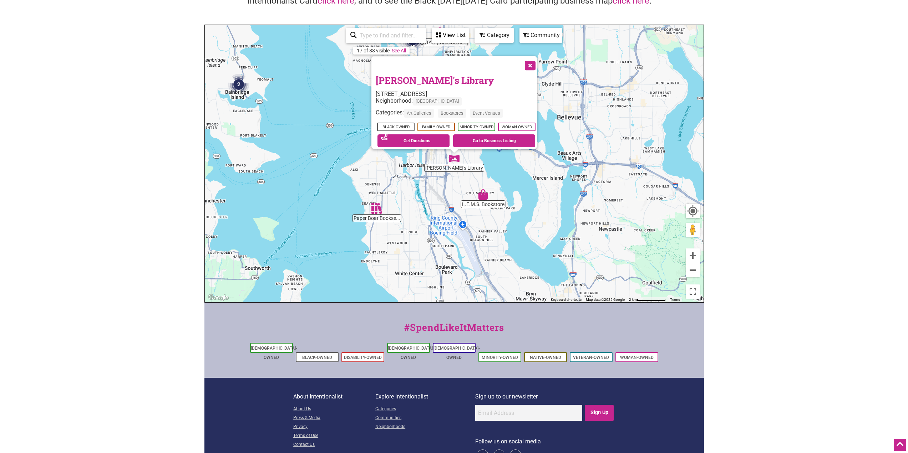 Image resolution: width=908 pixels, height=453 pixels. I want to click on a: Open this area in Google Maps (opens a new window), so click(218, 298).